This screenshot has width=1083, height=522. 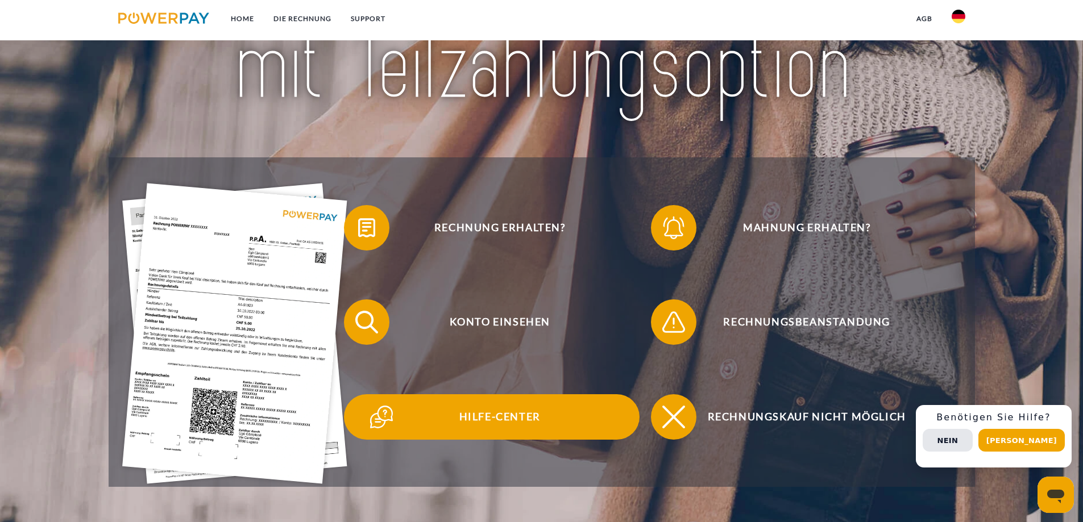 What do you see at coordinates (994, 437) in the screenshot?
I see `div: Schnellhilfe` at bounding box center [994, 437].